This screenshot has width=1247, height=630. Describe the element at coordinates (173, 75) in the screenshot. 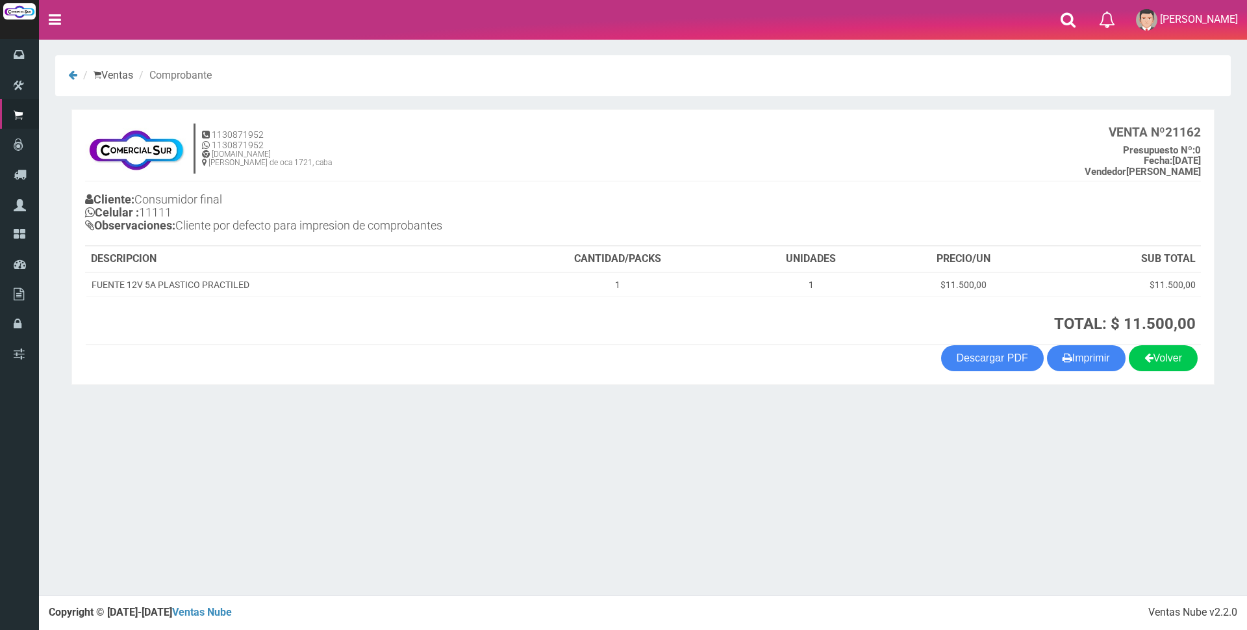

I see `li: Comprobante` at that location.